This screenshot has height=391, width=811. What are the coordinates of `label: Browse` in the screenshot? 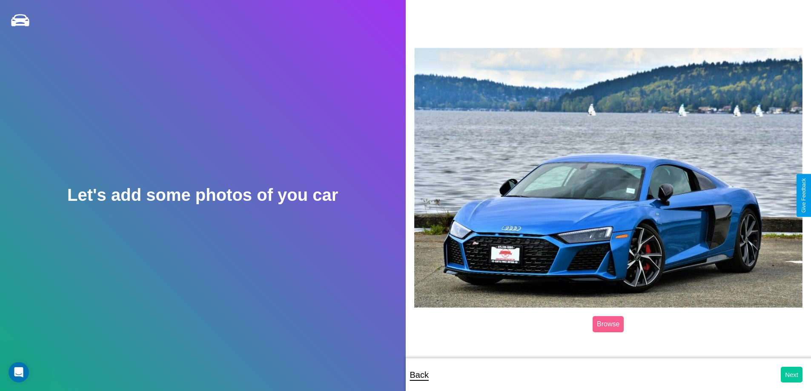 It's located at (608, 325).